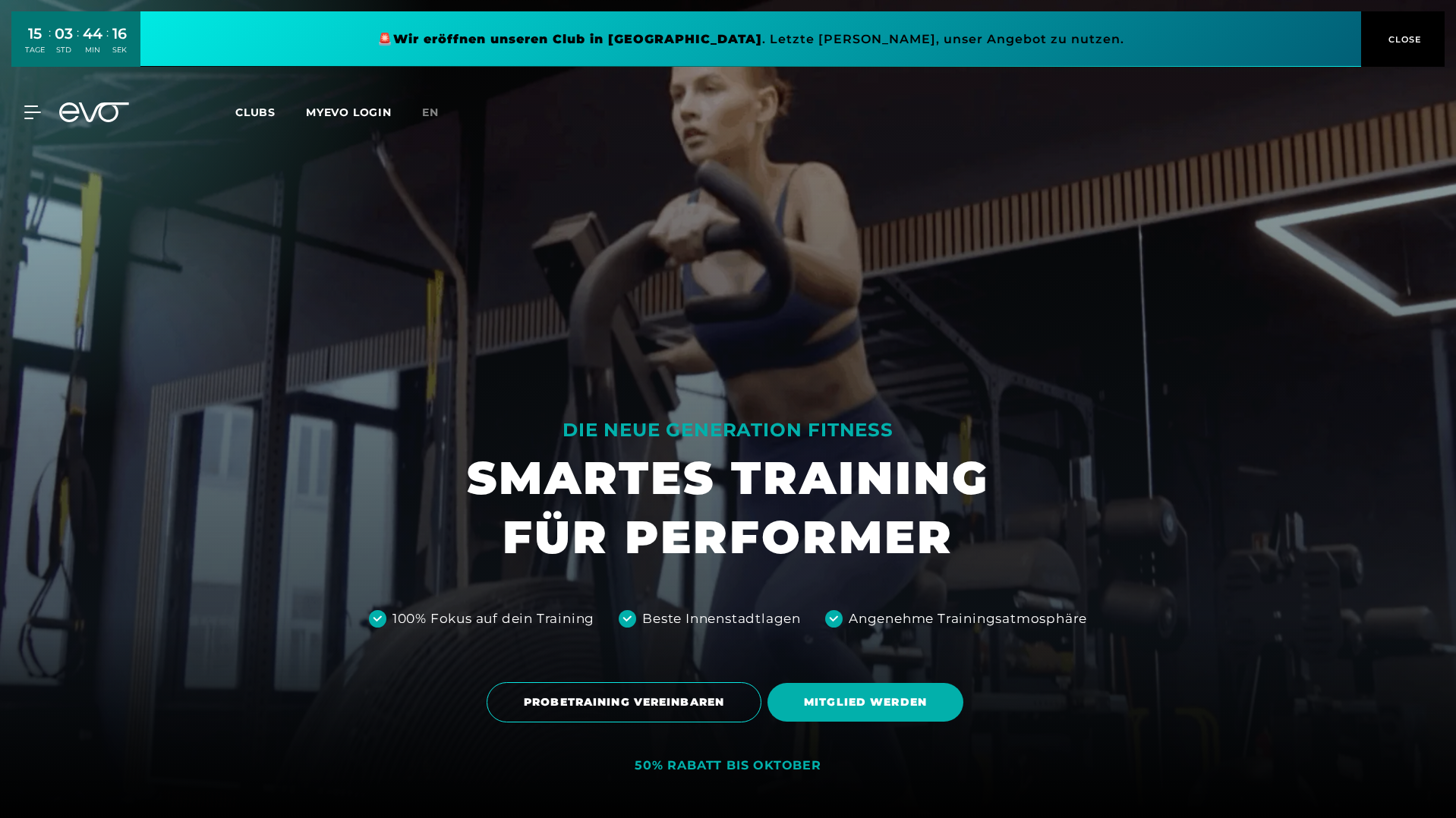 The width and height of the screenshot is (1456, 818). I want to click on a: MITGLIED WERDEN, so click(868, 702).